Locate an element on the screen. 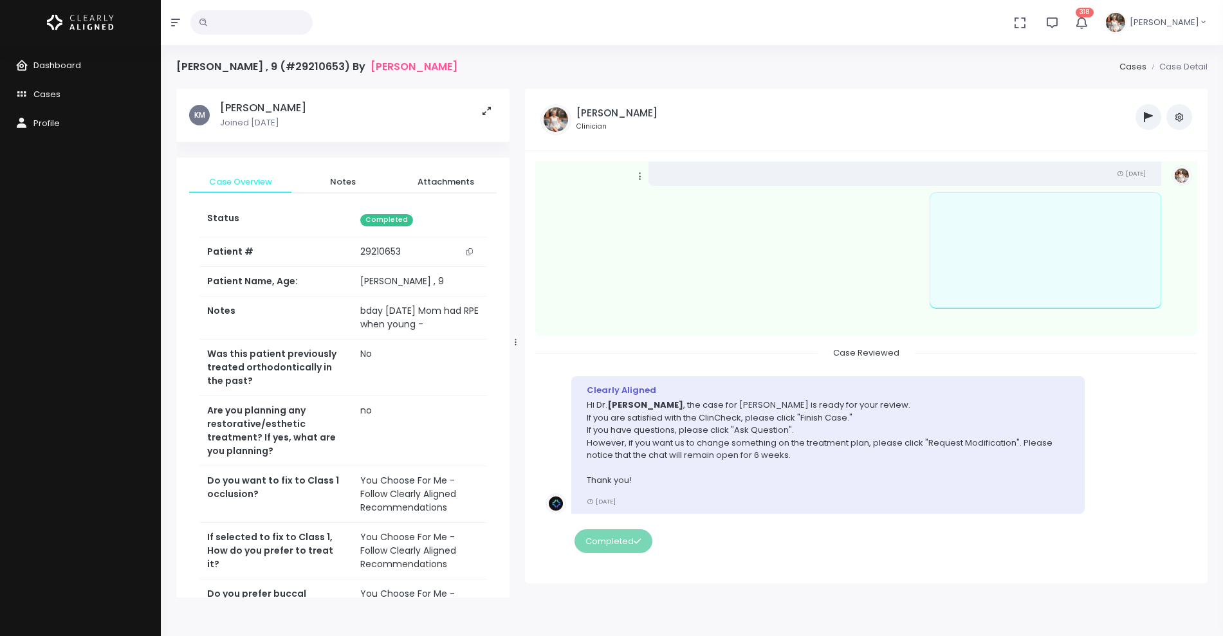  img: Header Avatar is located at coordinates (1115, 23).